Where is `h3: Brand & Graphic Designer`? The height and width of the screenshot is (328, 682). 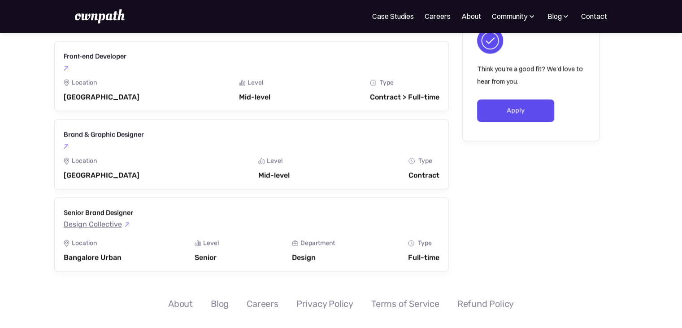
h3: Brand & Graphic Designer is located at coordinates (104, 134).